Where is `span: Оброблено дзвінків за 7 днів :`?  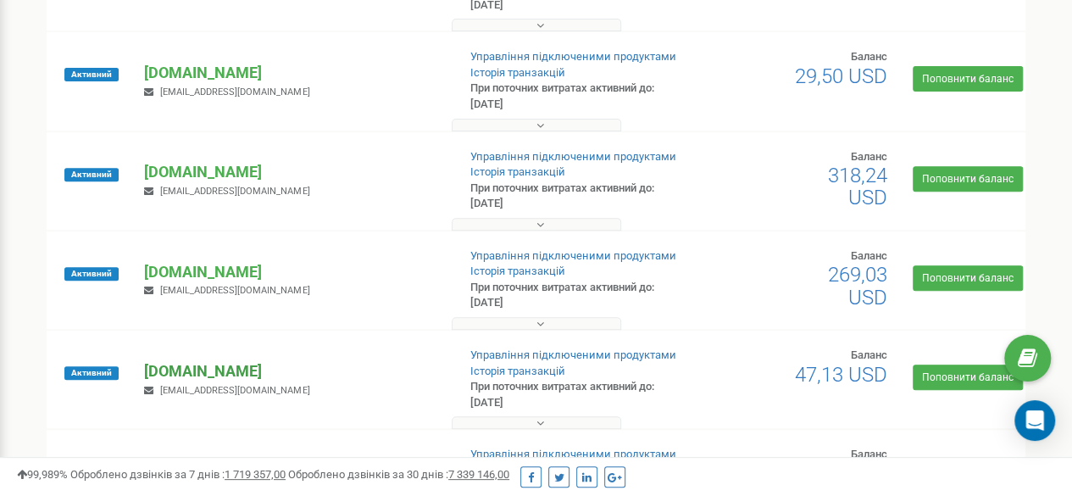 span: Оброблено дзвінків за 7 днів : is located at coordinates (178, 474).